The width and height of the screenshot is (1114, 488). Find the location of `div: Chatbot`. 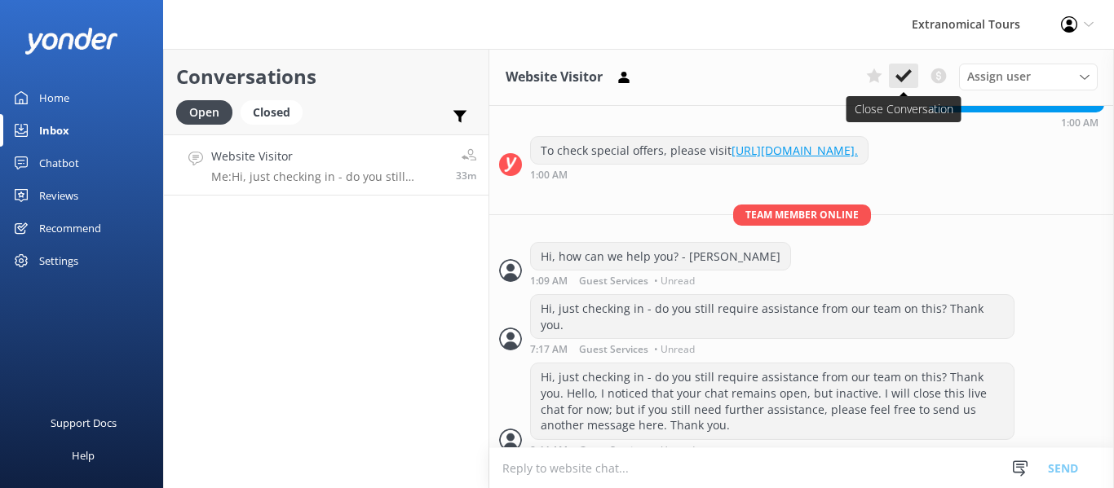

div: Chatbot is located at coordinates (59, 163).